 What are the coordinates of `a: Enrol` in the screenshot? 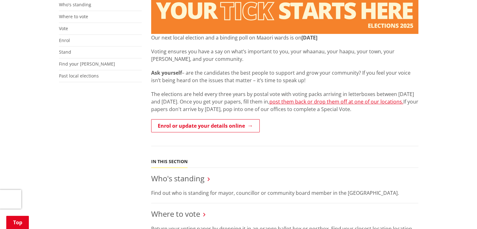 It's located at (64, 40).